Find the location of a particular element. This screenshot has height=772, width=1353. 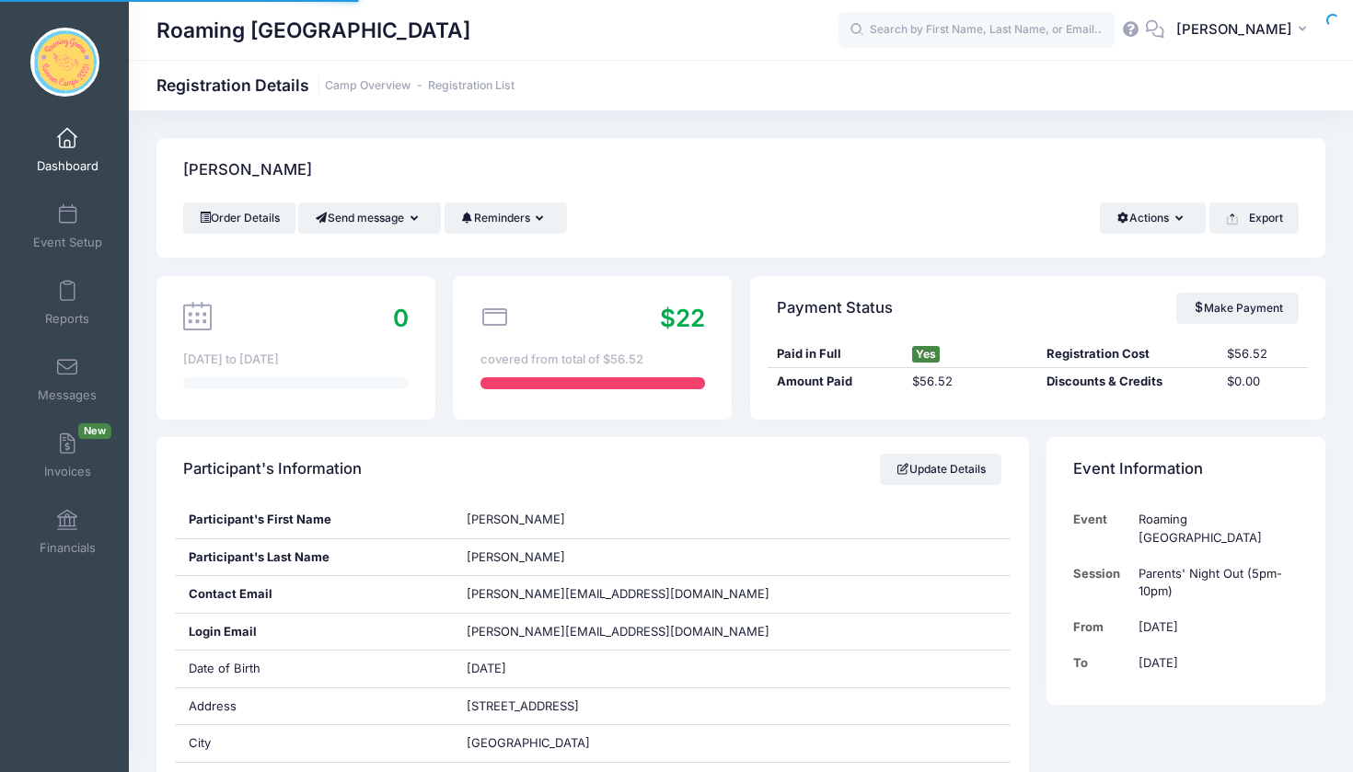

button: Actions is located at coordinates (1153, 218).